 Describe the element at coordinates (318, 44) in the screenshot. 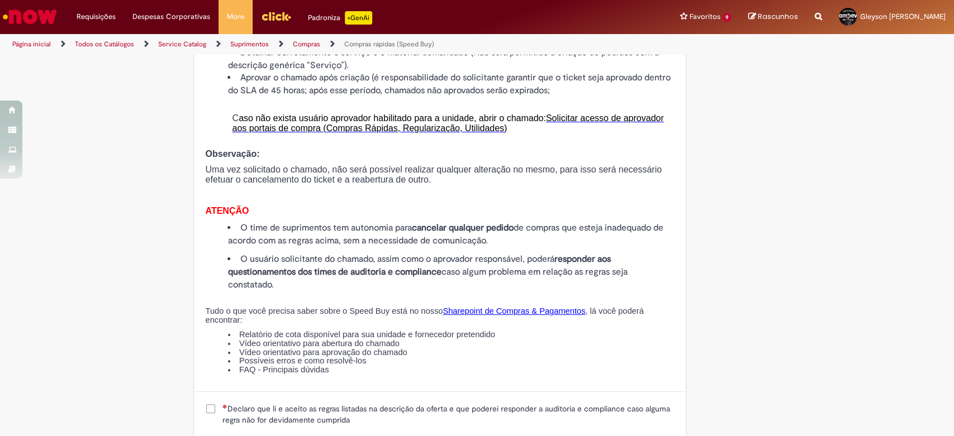

I see `ul: Trilhas de página` at that location.